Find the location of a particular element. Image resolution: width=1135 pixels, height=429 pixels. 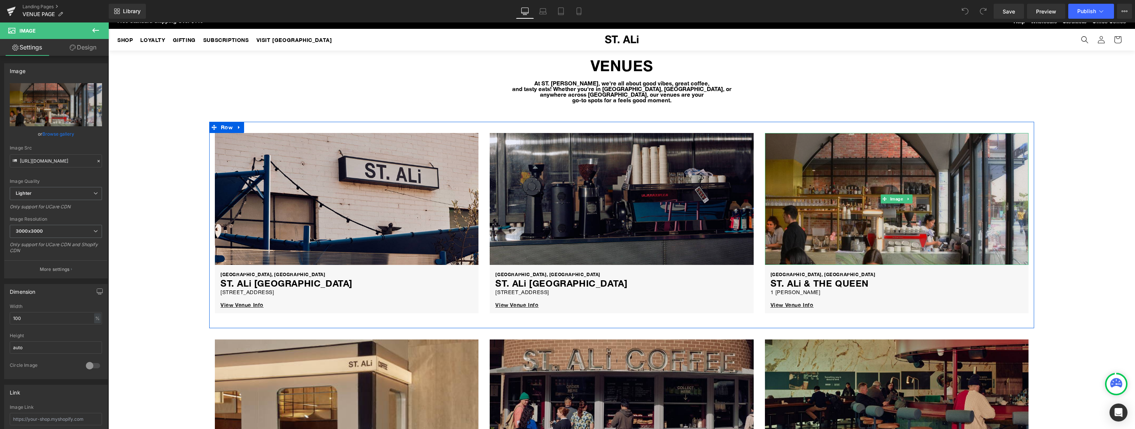

div: Only support for UCare CDN is located at coordinates (56, 209).